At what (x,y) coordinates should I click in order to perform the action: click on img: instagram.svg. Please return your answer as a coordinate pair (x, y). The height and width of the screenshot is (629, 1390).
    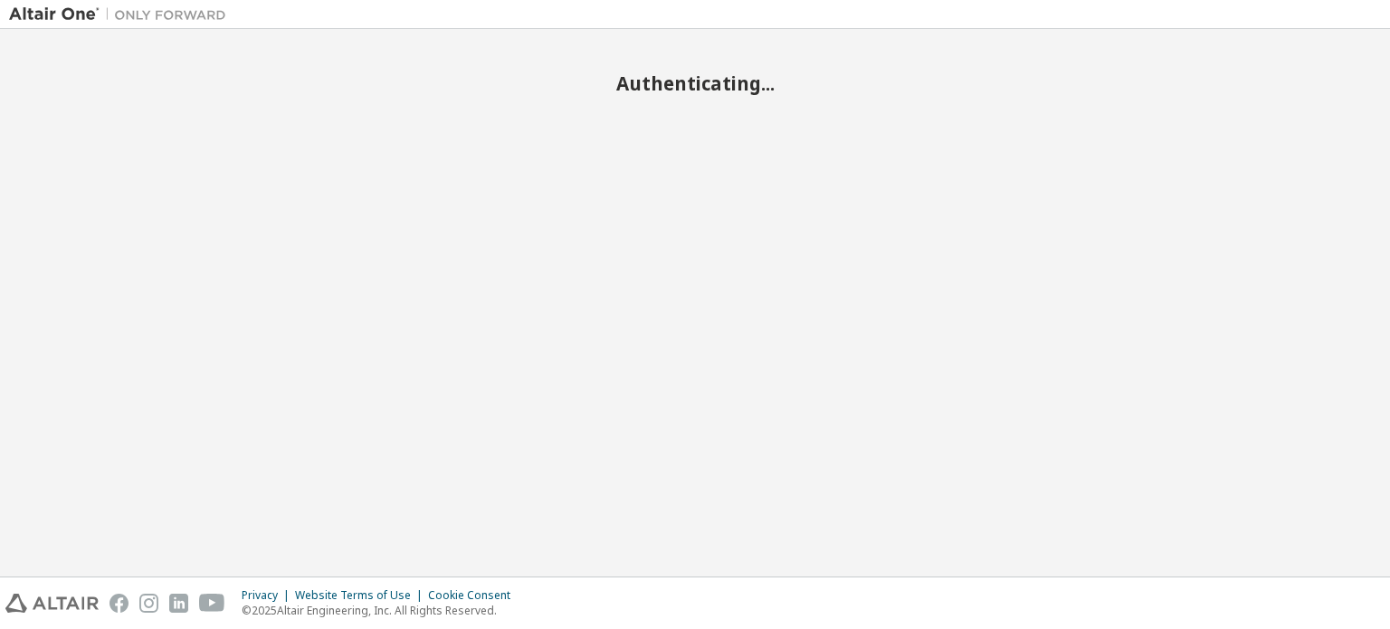
    Looking at the image, I should click on (148, 603).